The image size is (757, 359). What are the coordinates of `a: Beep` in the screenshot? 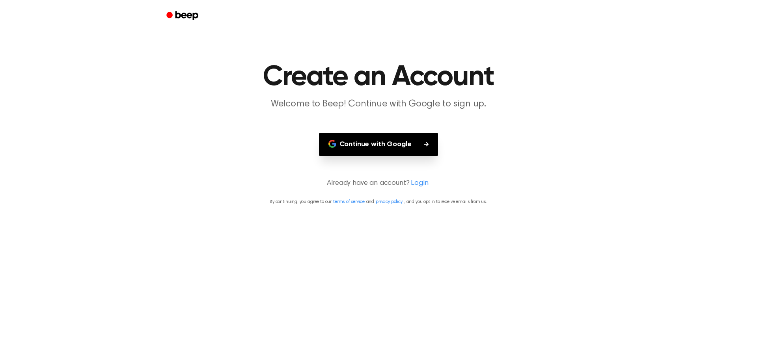 It's located at (183, 16).